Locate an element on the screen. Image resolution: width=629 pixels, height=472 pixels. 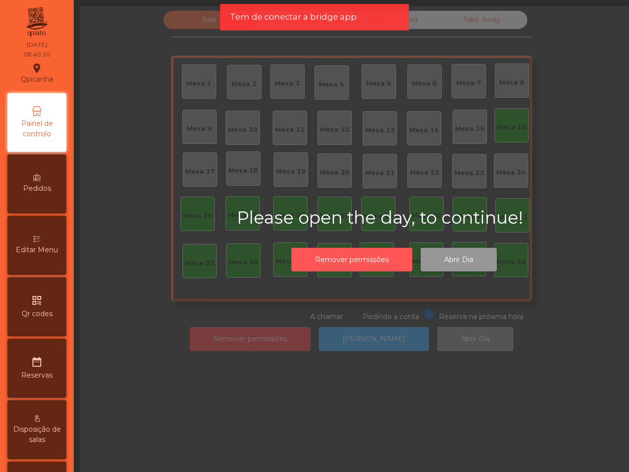
span: Painel de controlo is located at coordinates (37, 129).